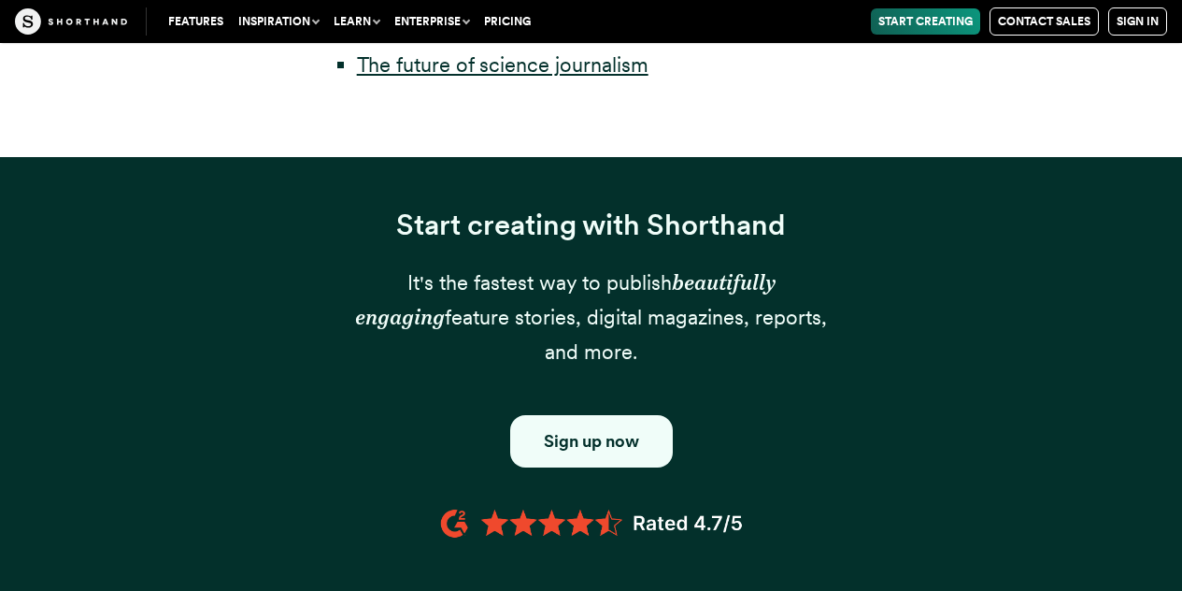 The image size is (1182, 591). I want to click on a: The future of science journalism, so click(503, 64).